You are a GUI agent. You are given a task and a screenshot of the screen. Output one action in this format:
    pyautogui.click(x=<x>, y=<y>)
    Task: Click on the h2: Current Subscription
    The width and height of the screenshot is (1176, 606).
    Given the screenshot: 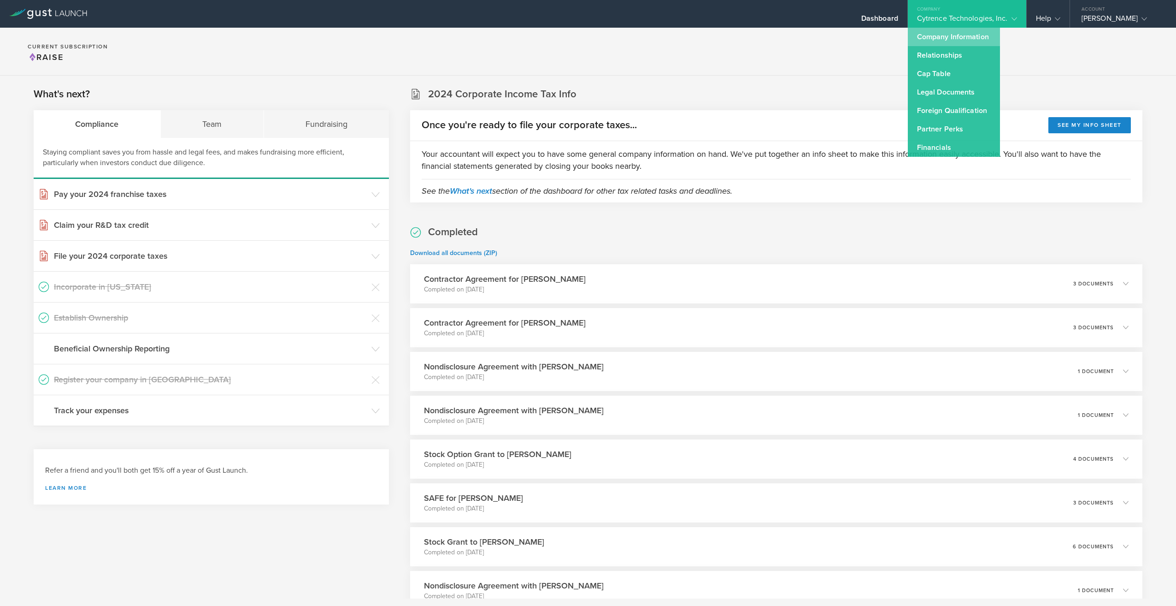 What is the action you would take?
    pyautogui.click(x=68, y=47)
    